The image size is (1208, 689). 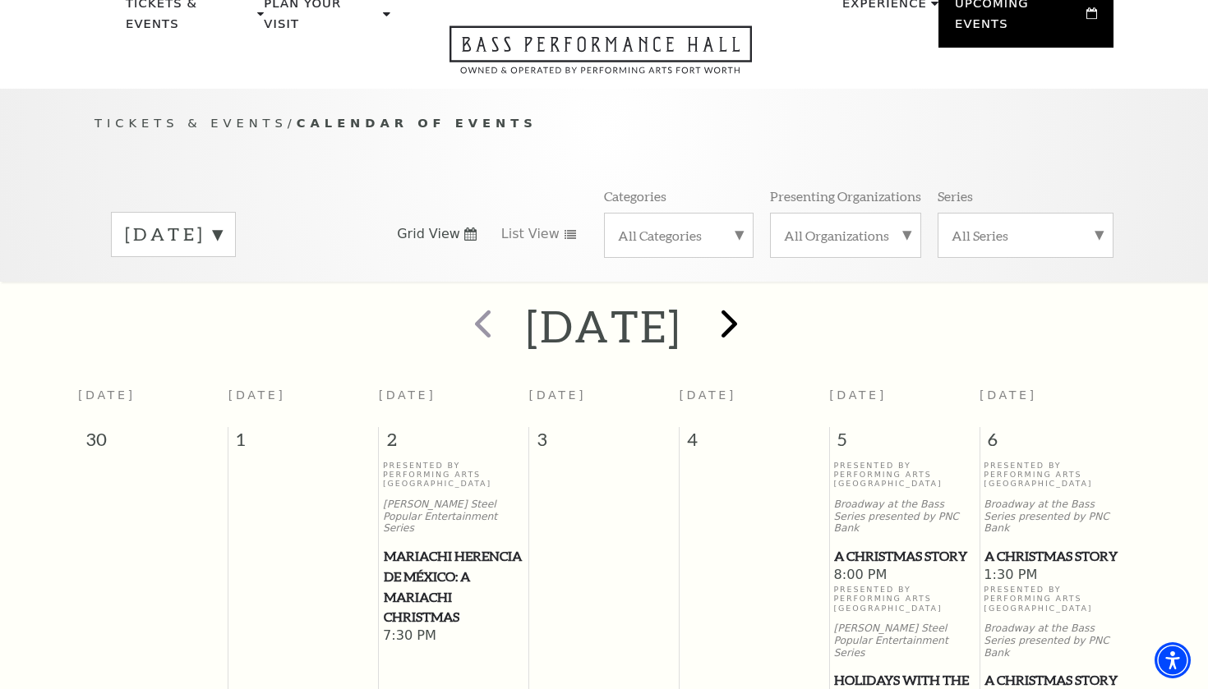 What do you see at coordinates (1054, 576) in the screenshot?
I see `span: 1:30 PM` at bounding box center [1054, 576].